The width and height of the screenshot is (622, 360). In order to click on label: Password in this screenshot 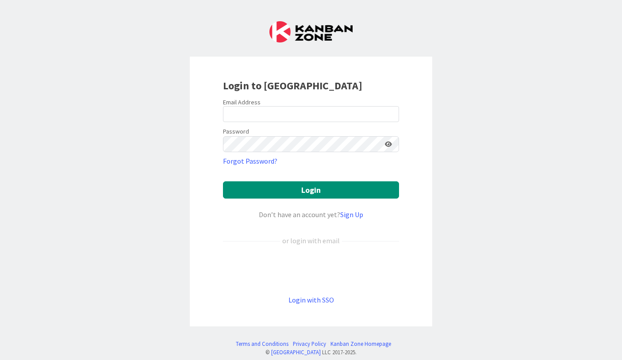, I will do `click(236, 131)`.